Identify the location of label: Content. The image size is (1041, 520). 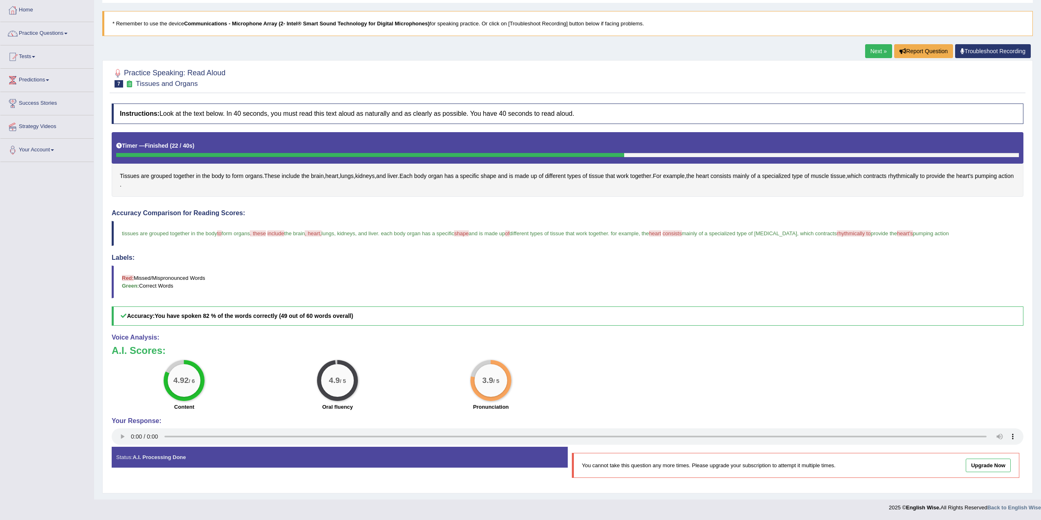
(184, 407).